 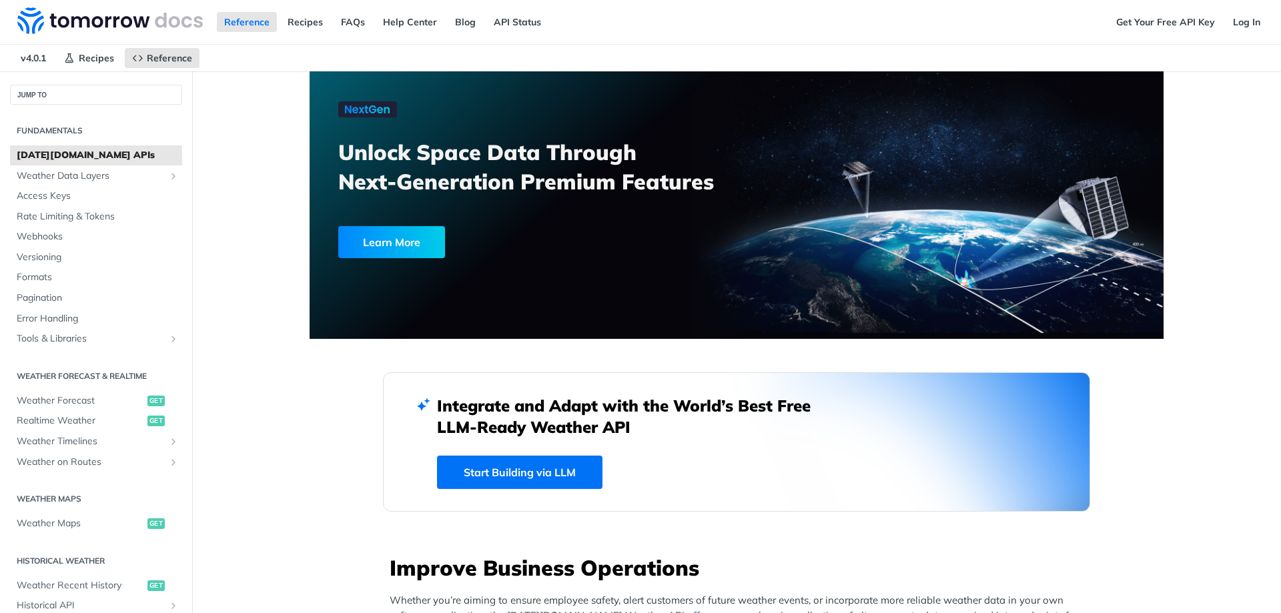 What do you see at coordinates (91, 176) in the screenshot?
I see `span: Weather Data Layers` at bounding box center [91, 176].